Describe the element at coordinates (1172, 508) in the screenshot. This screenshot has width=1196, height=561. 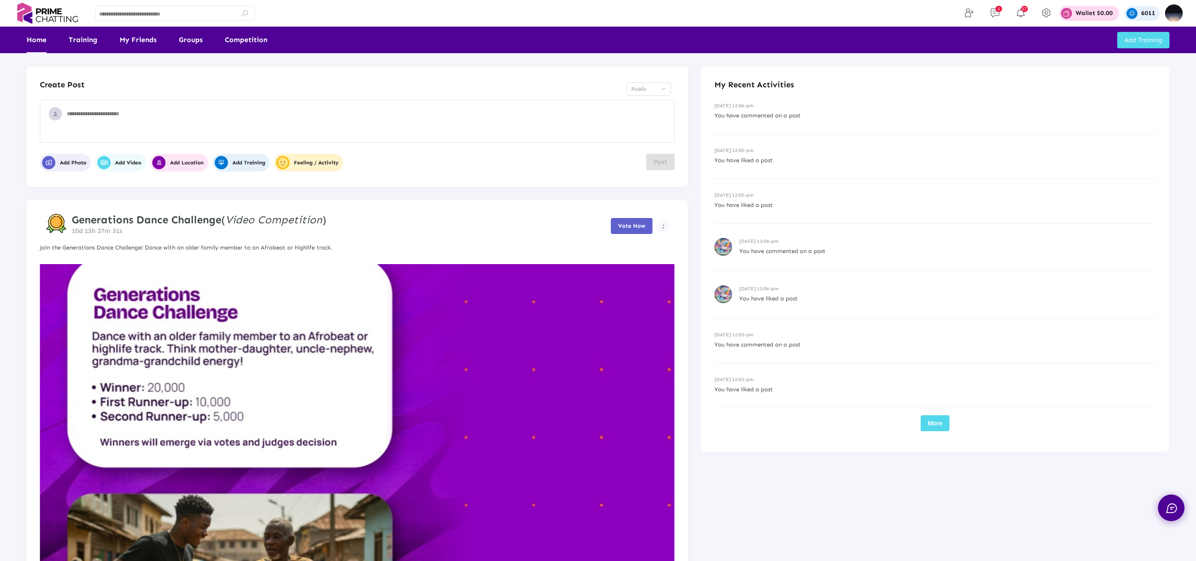
I see `img: chat.svg` at that location.